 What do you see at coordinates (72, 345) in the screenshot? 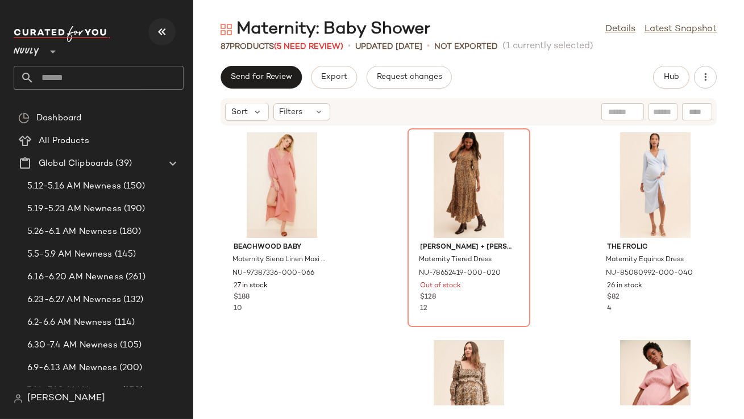
I see `span: 6.30-7.4 AM Newness` at bounding box center [72, 345].